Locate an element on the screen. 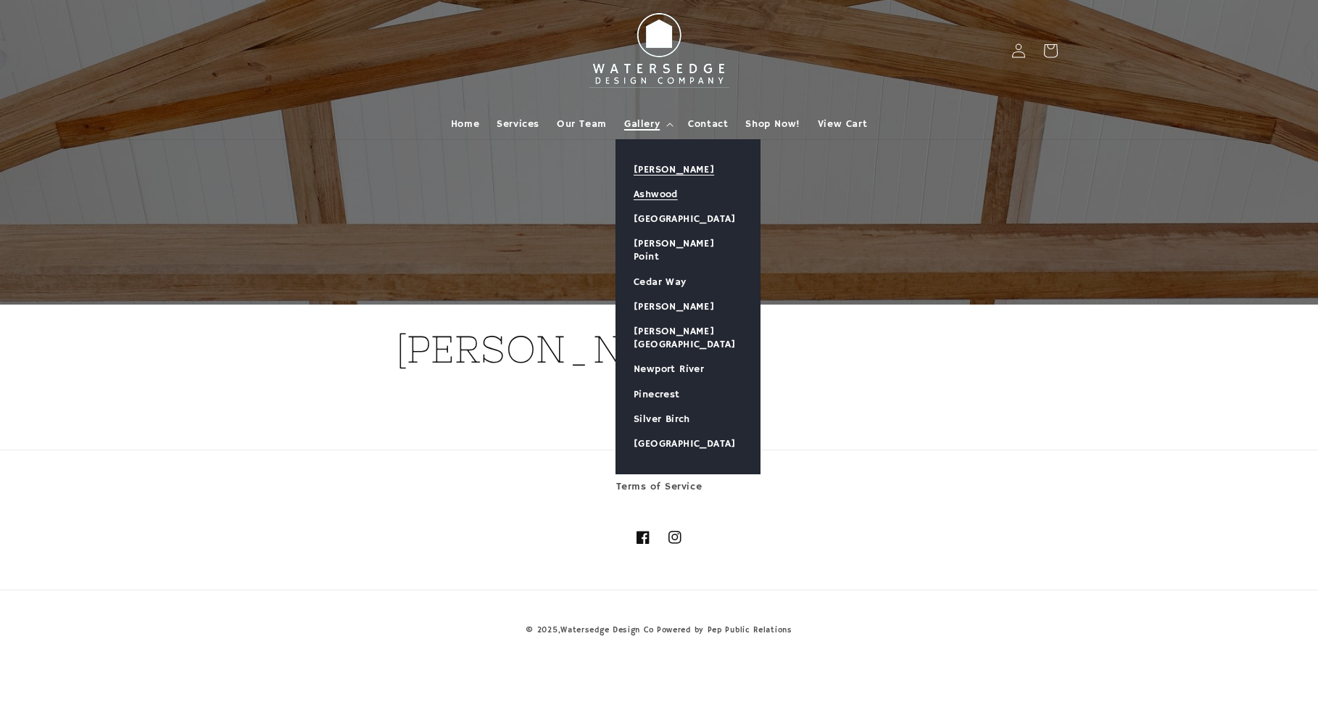 Image resolution: width=1318 pixels, height=702 pixels. a: Watersedge Design Co is located at coordinates (607, 630).